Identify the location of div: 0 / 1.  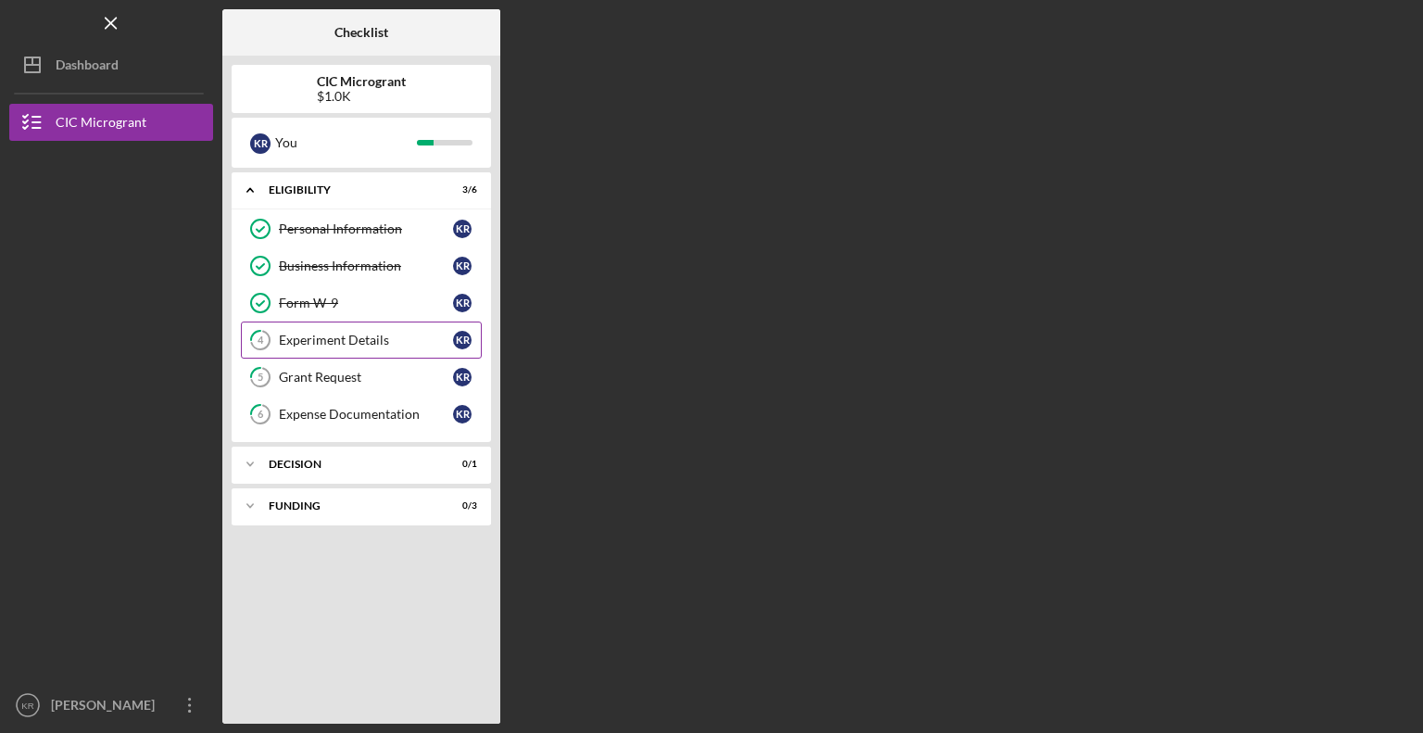
(460, 464).